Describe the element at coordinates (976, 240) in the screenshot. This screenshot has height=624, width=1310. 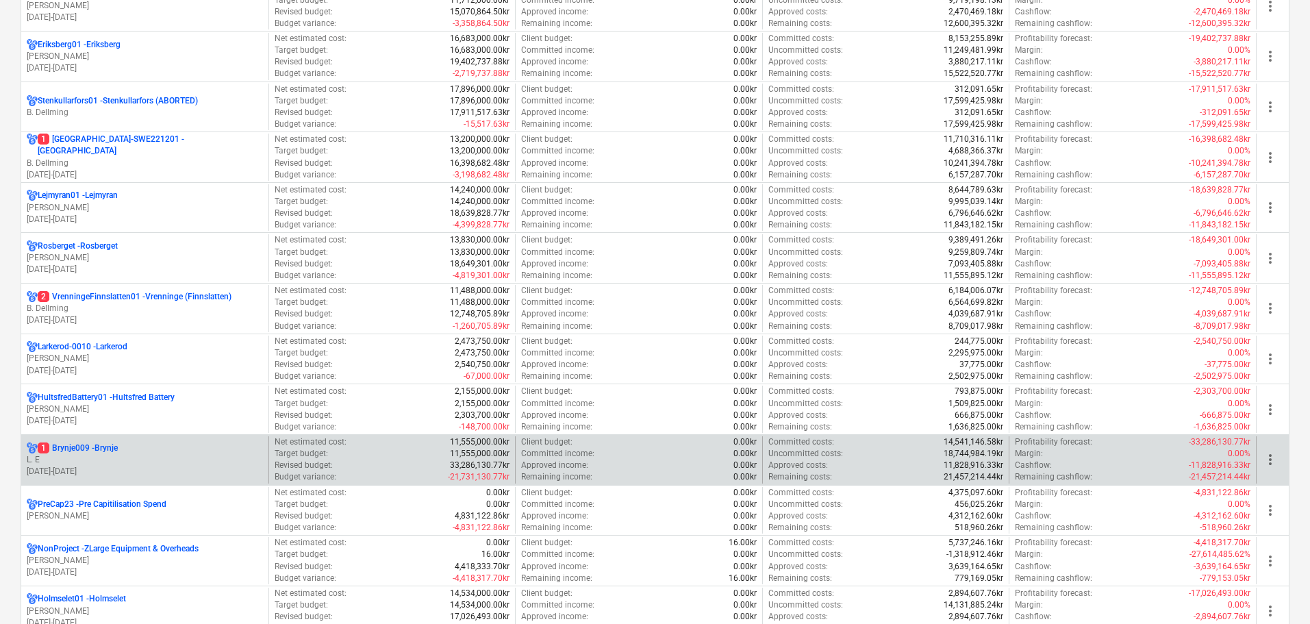
I see `p: 9,389,491.26kr` at that location.